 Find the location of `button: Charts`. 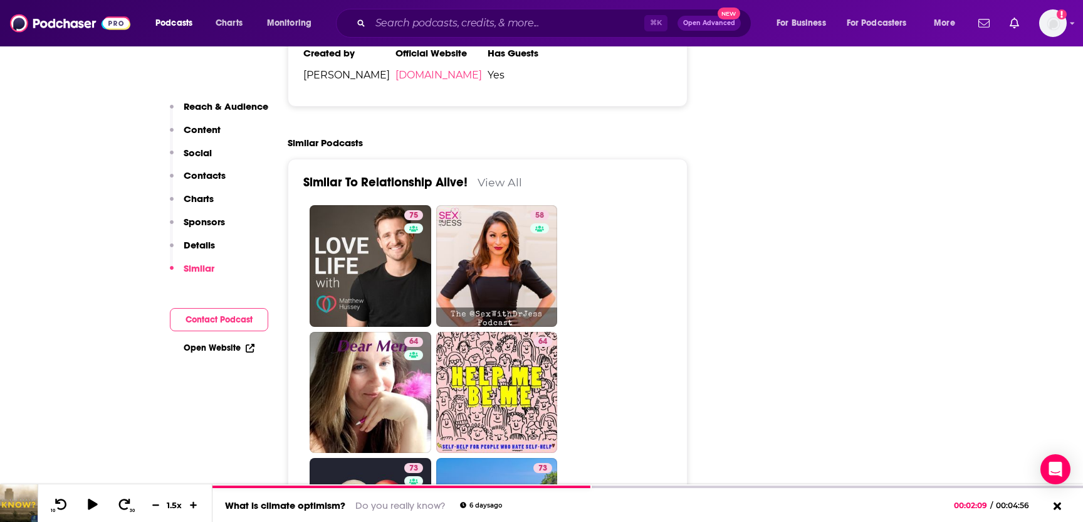

button: Charts is located at coordinates (192, 204).